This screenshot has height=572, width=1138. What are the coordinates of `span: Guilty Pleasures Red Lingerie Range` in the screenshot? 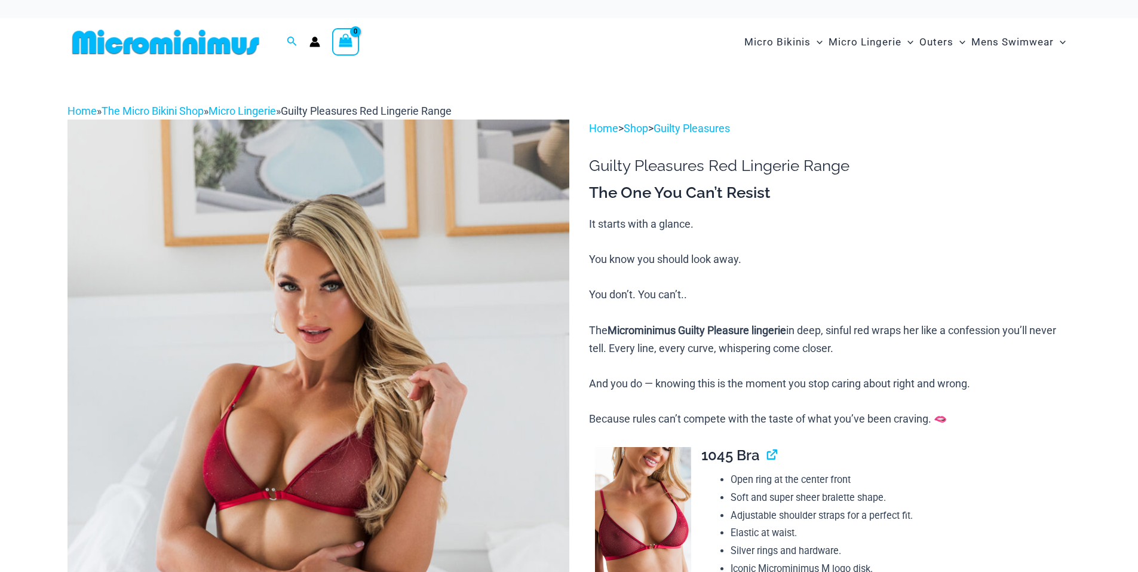 It's located at (366, 110).